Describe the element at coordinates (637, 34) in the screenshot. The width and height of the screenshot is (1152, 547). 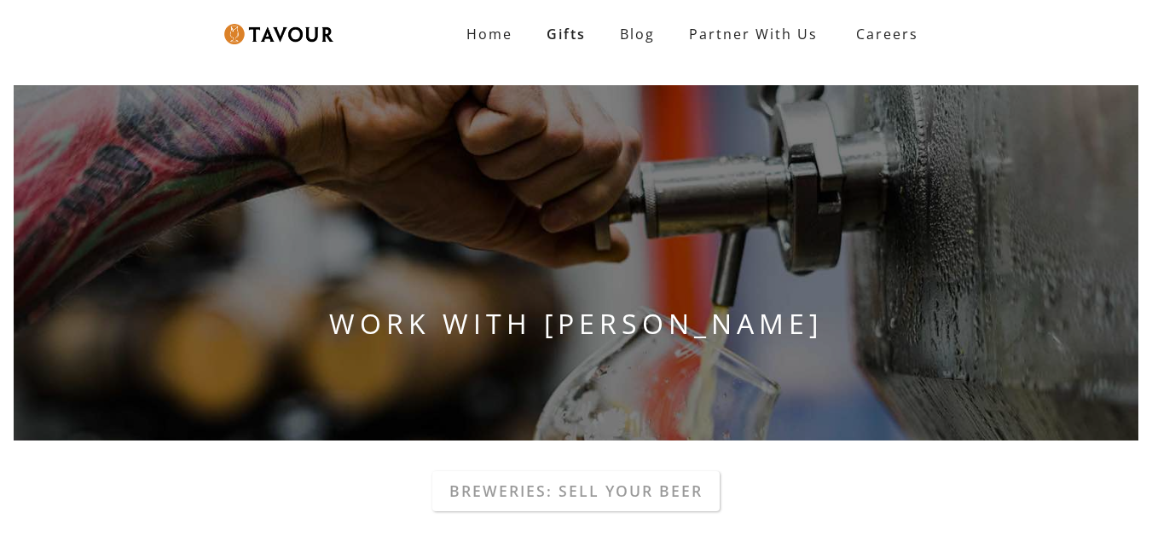
I see `a: Blog` at that location.